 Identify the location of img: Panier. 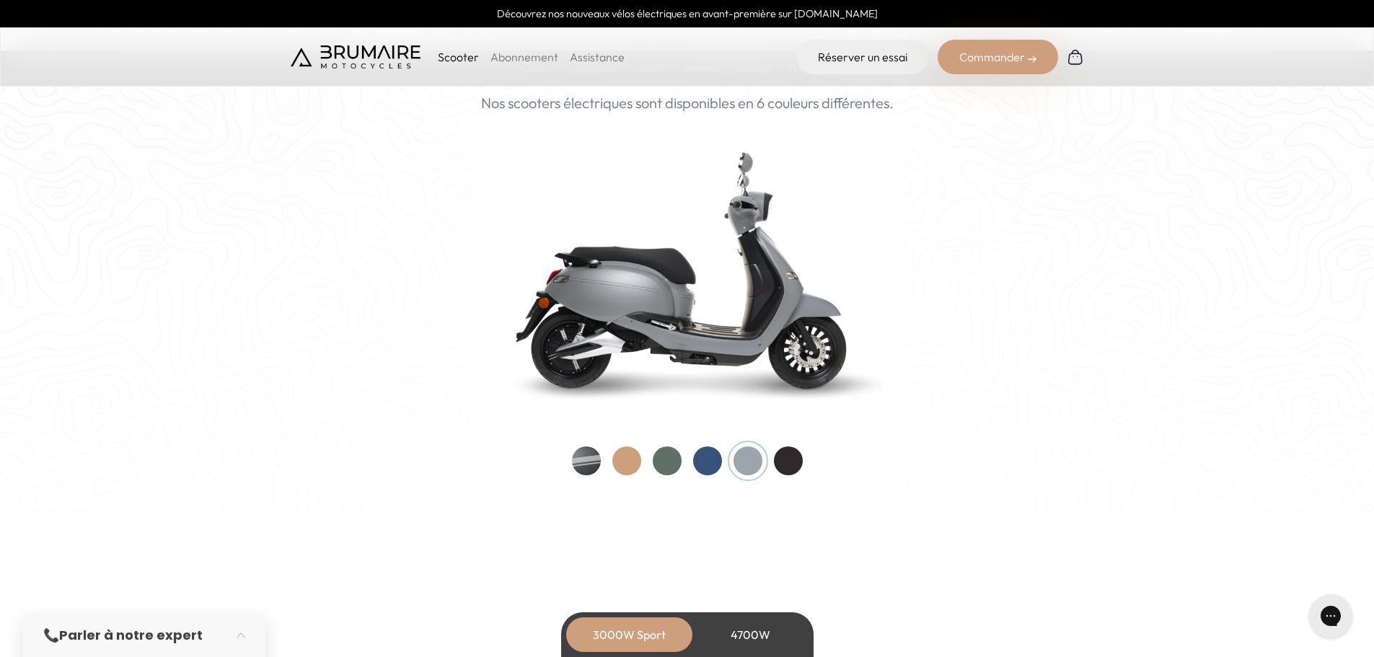
(1076, 57).